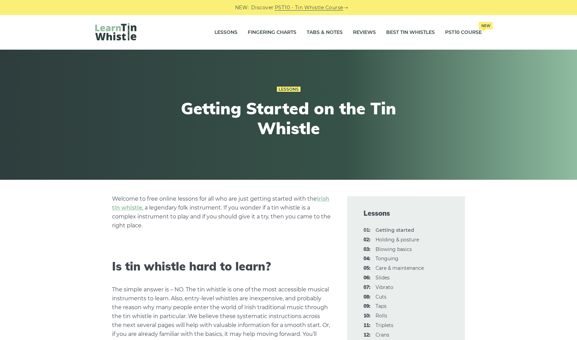 The image size is (577, 340). I want to click on span: 11:, so click(367, 326).